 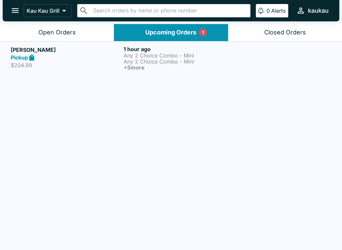 I want to click on p: 1, so click(x=203, y=32).